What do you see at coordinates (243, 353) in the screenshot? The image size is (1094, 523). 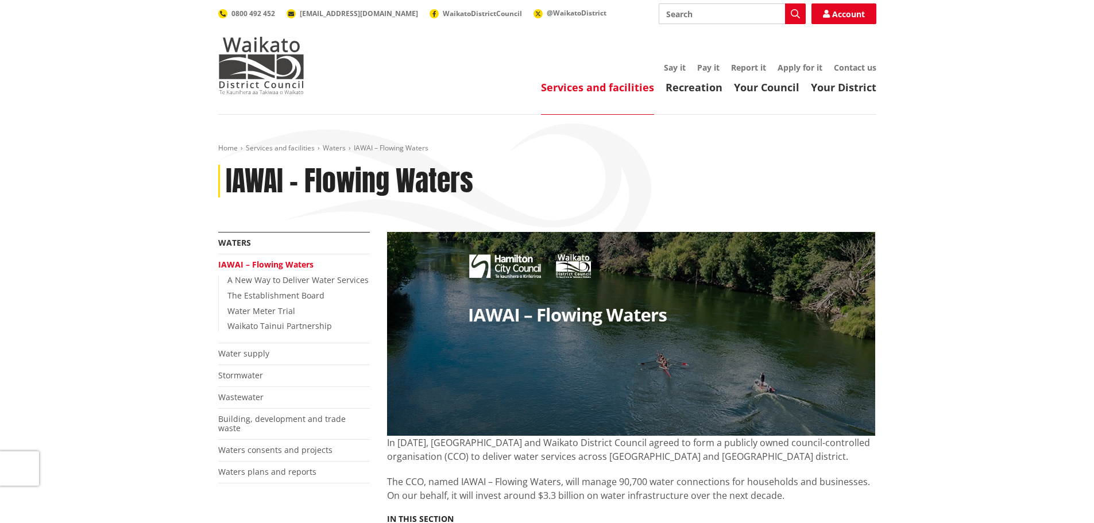 I see `a: Water supply` at bounding box center [243, 353].